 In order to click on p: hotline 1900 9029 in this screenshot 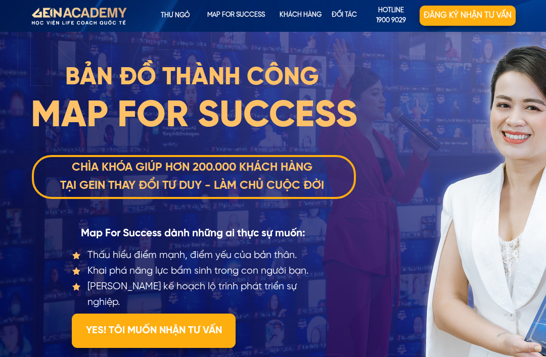, I will do `click(391, 16)`.